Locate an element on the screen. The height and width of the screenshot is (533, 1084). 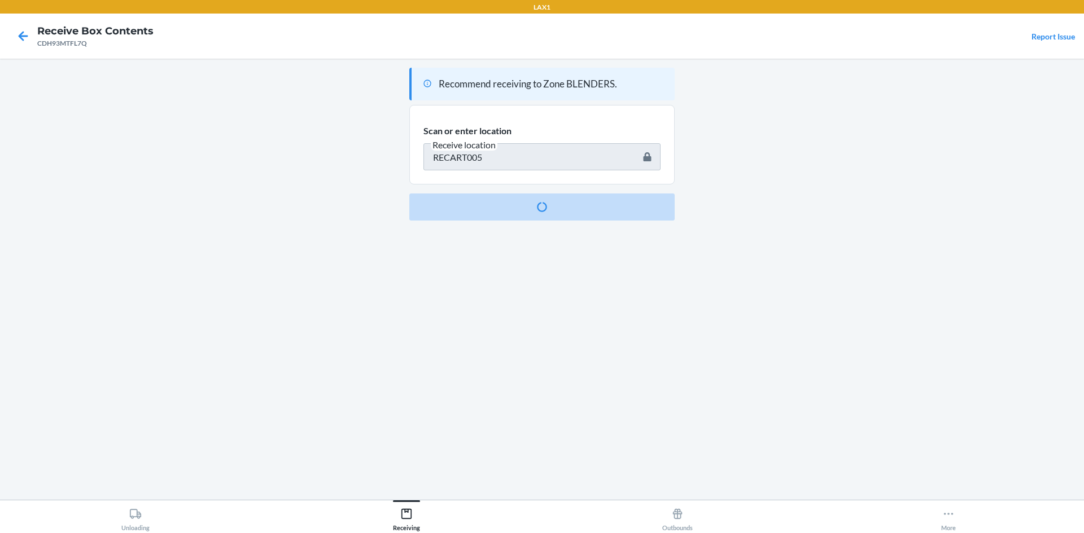
span: Receive location is located at coordinates (464, 145).